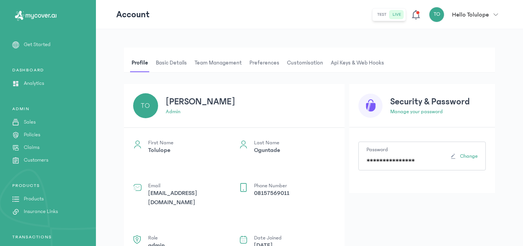 This screenshot has height=246, width=523. What do you see at coordinates (267, 143) in the screenshot?
I see `p: Last Name` at bounding box center [267, 143].